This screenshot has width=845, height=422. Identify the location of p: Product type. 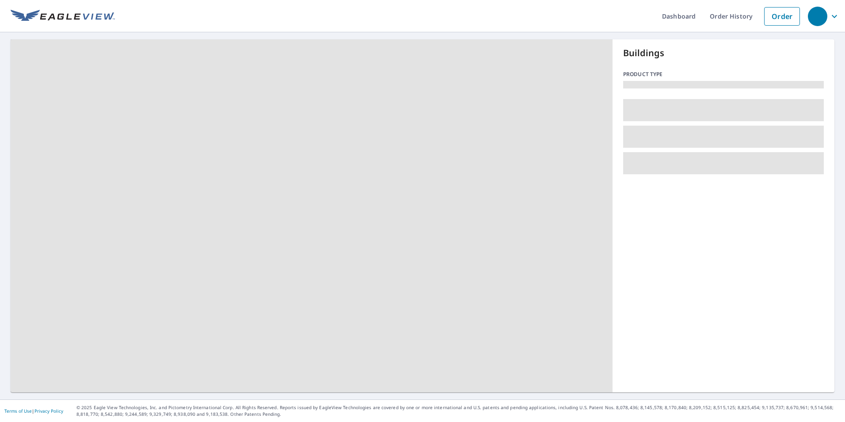
(723, 74).